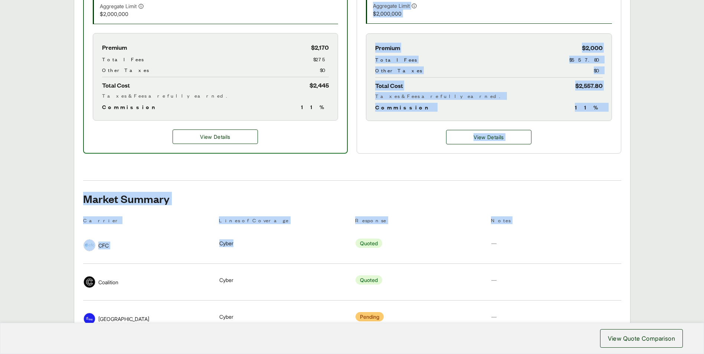  I want to click on th: Response, so click(420, 222).